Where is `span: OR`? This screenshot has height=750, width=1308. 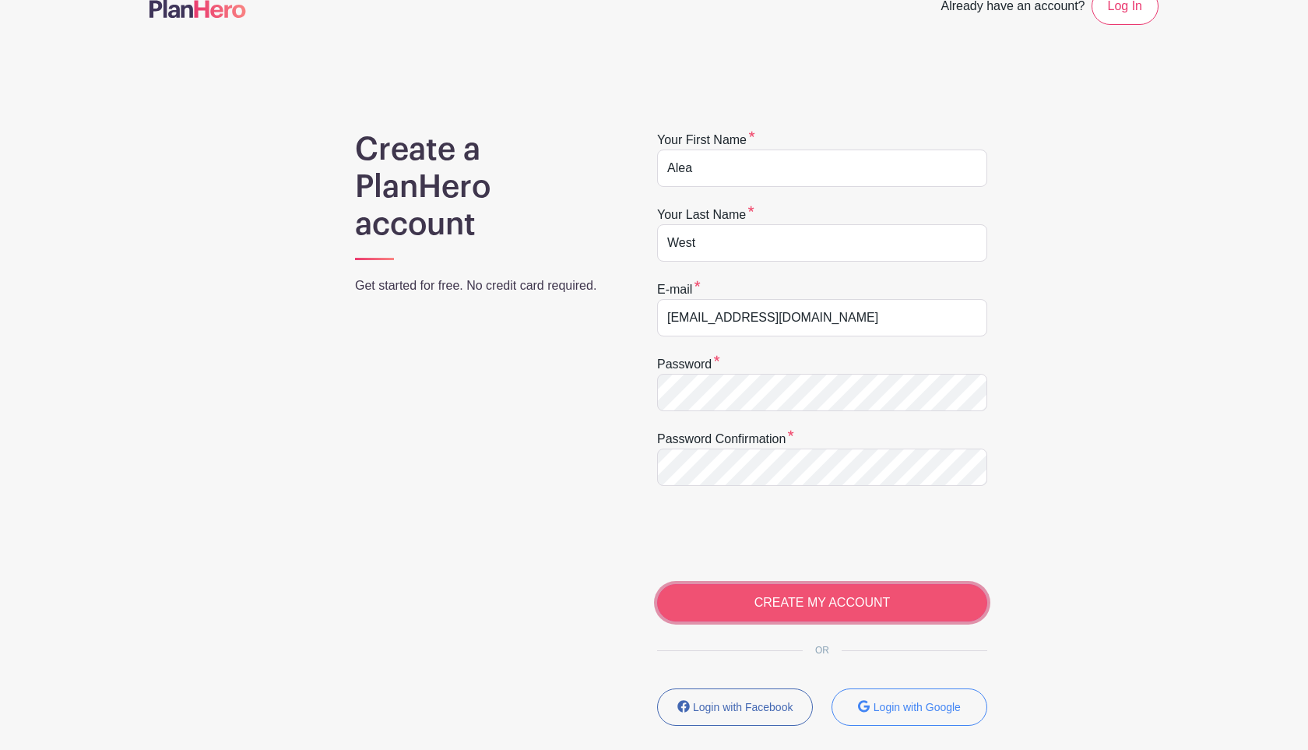
span: OR is located at coordinates (822, 650).